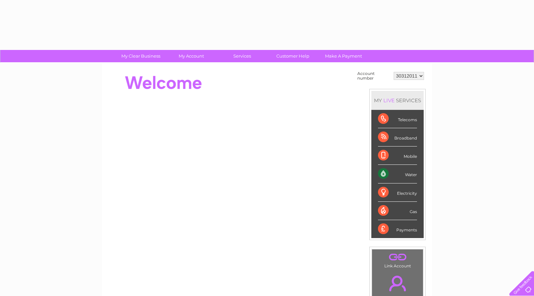  Describe the element at coordinates (191, 56) in the screenshot. I see `a: My Account` at that location.